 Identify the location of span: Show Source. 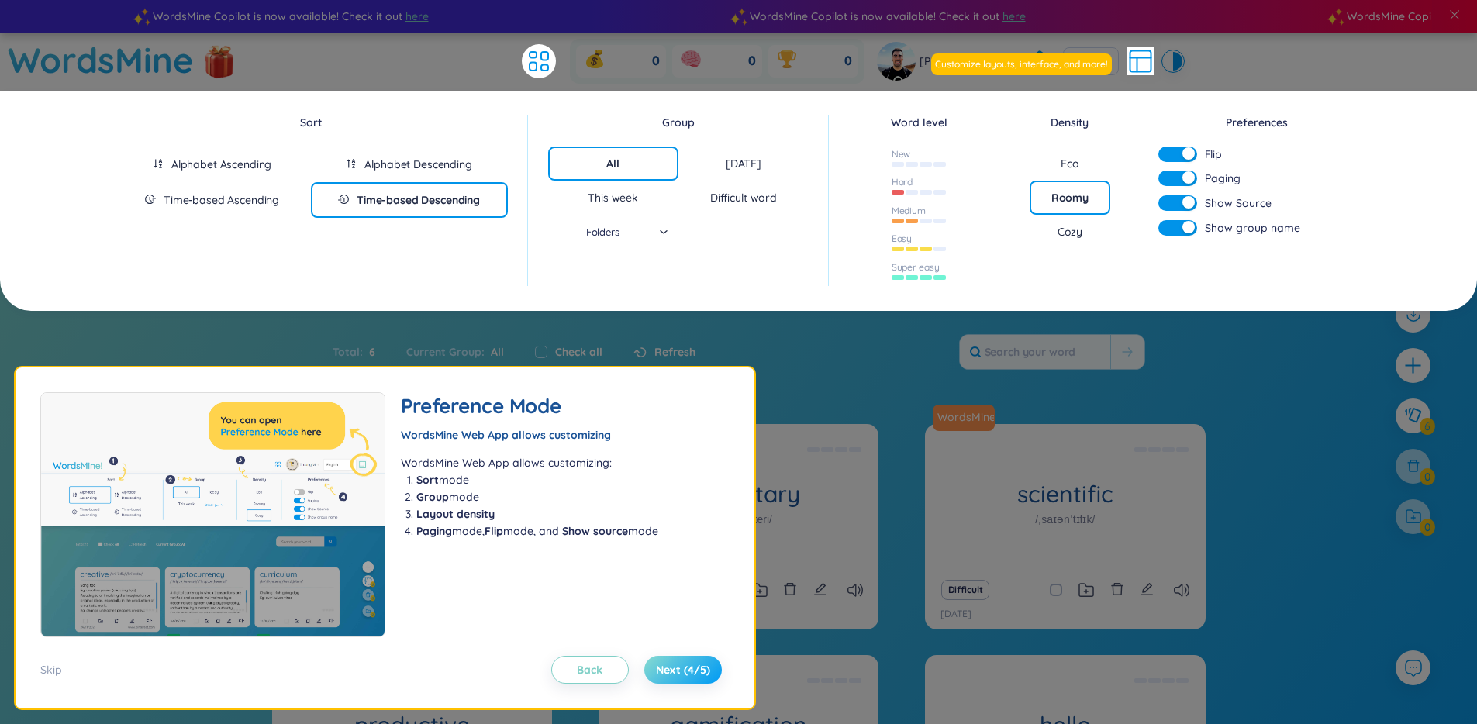
(1238, 203).